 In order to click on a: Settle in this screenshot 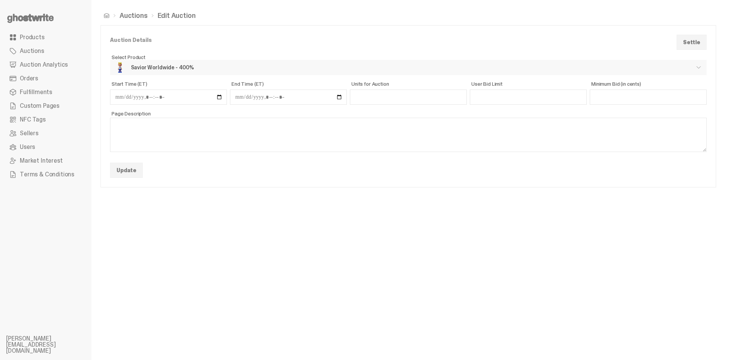, I will do `click(691, 42)`.